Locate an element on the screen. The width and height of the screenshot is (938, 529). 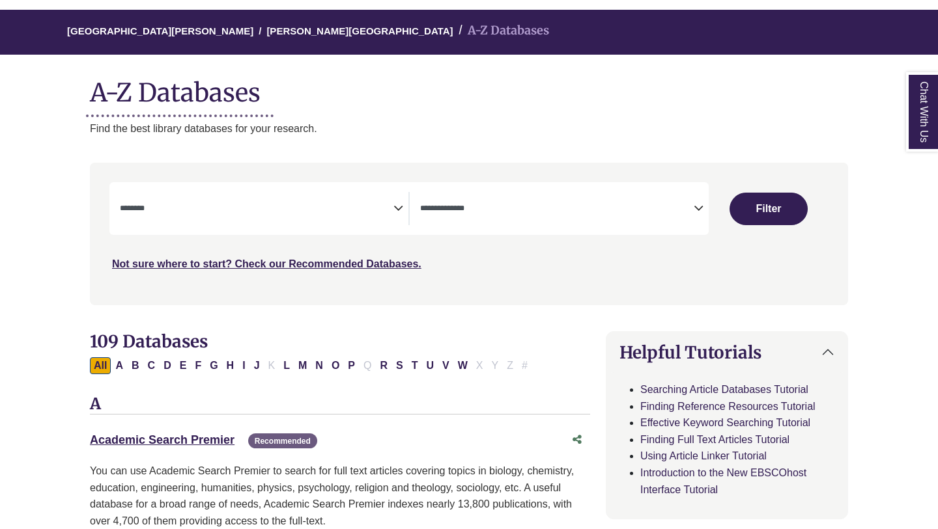
button: Filter Results L is located at coordinates (287, 366).